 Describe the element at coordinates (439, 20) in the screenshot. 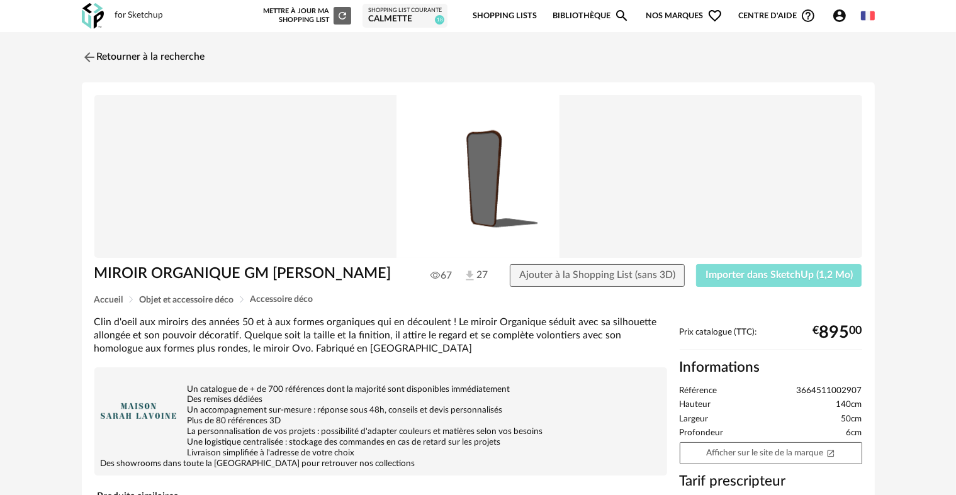

I see `span: 18` at that location.